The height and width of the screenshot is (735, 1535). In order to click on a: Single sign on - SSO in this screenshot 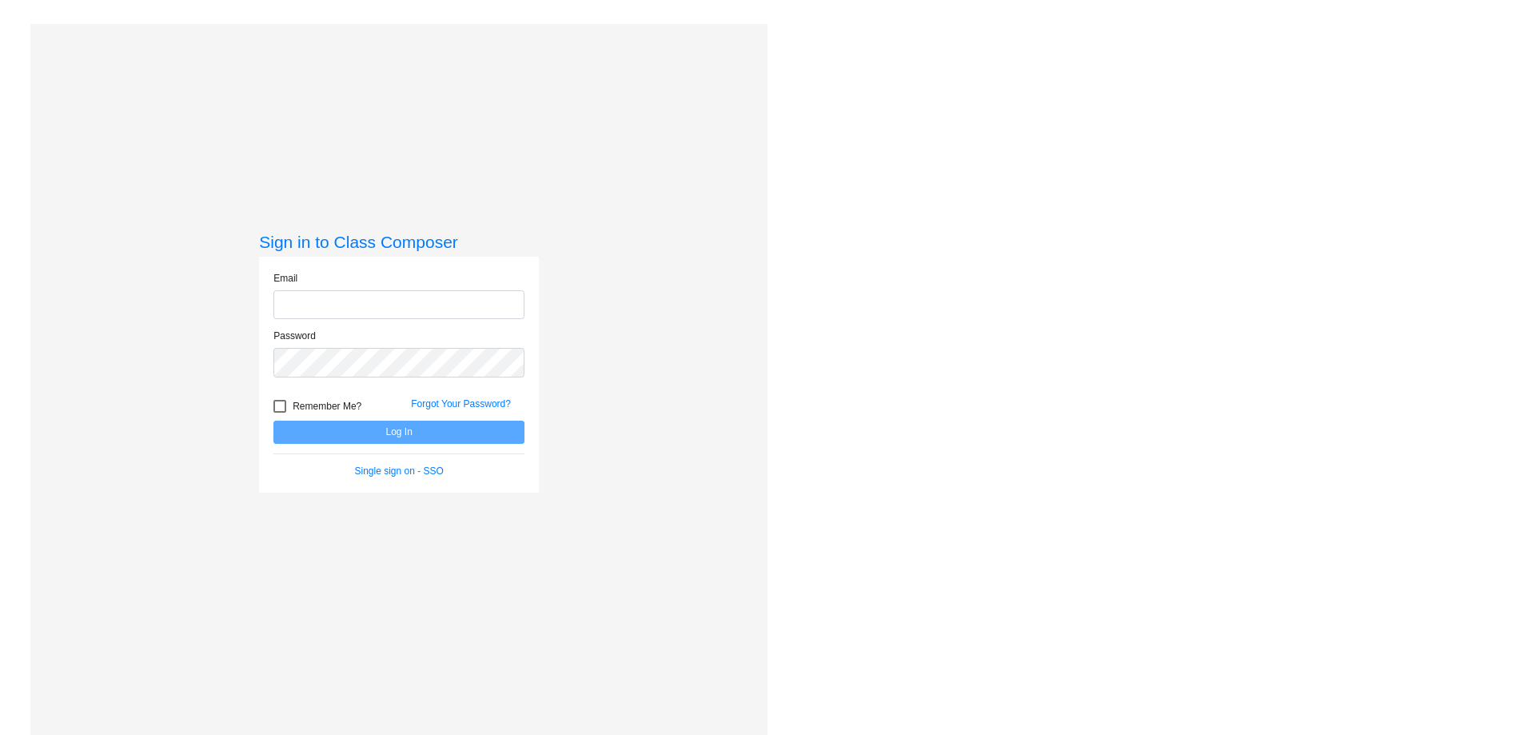, I will do `click(399, 471)`.